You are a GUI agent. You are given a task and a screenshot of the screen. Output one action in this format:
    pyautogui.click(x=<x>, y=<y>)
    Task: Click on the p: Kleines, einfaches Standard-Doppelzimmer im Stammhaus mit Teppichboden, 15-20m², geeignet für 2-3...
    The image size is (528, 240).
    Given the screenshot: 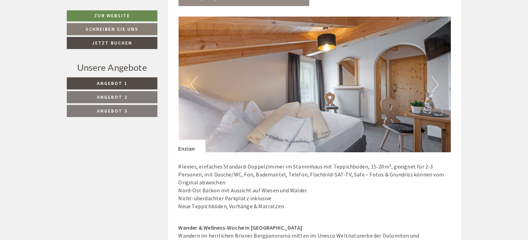 What is the action you would take?
    pyautogui.click(x=315, y=187)
    